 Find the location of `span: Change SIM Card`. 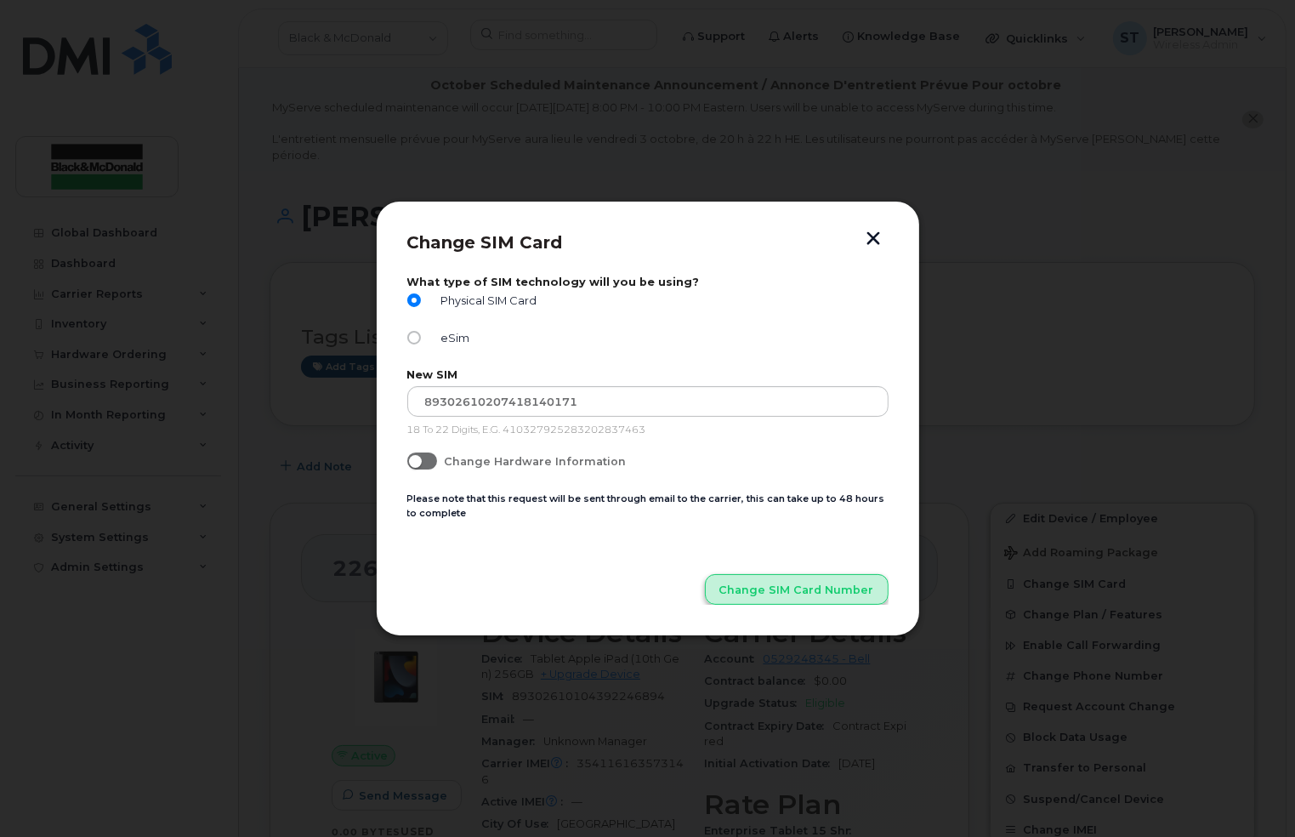

span: Change SIM Card is located at coordinates (485, 242).